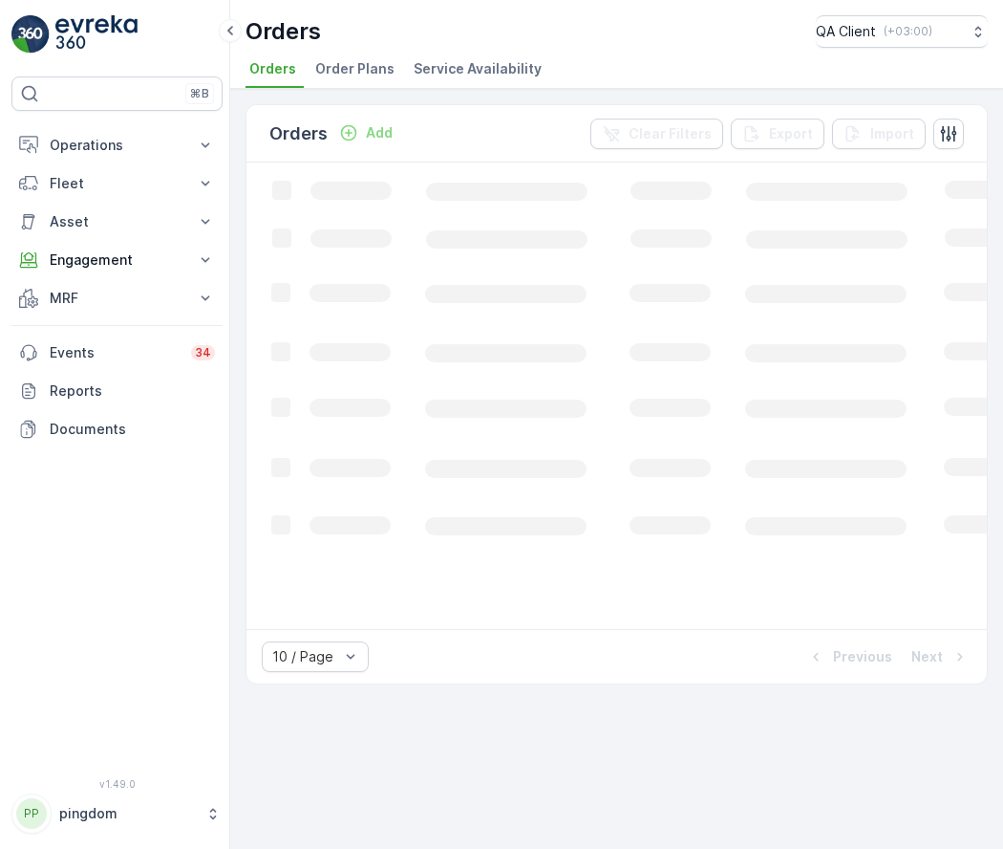 The height and width of the screenshot is (849, 1003). What do you see at coordinates (791, 134) in the screenshot?
I see `p: Export` at bounding box center [791, 134].